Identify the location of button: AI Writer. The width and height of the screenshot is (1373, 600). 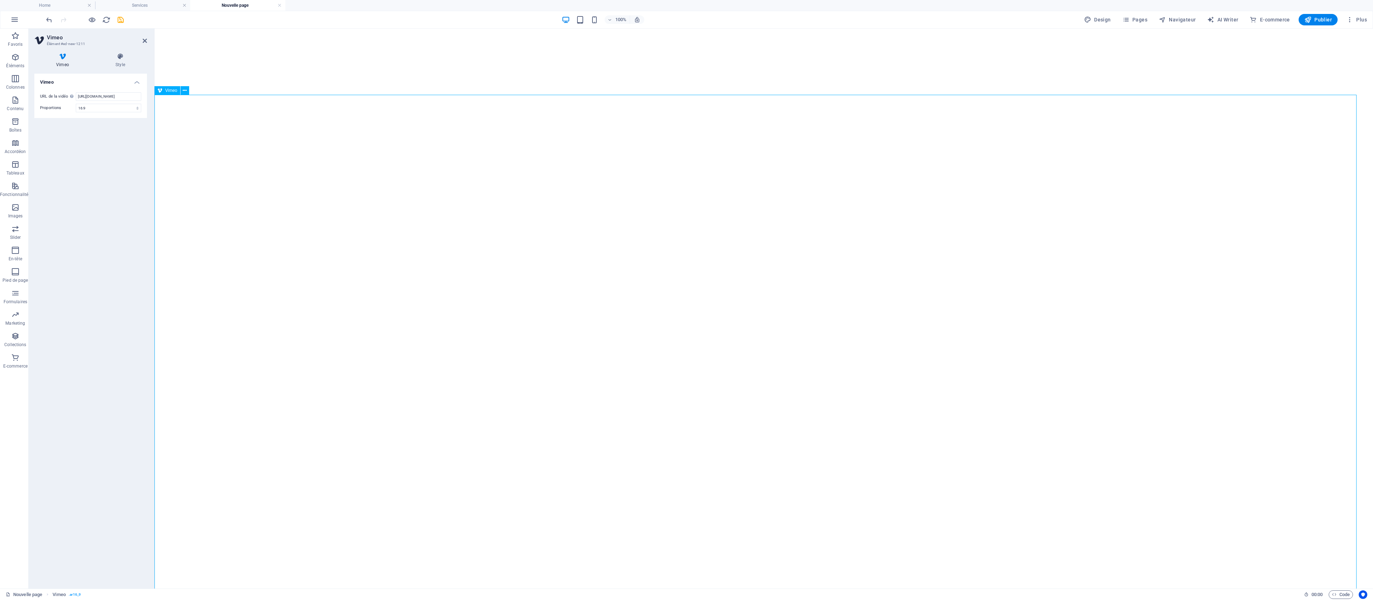
(1223, 20).